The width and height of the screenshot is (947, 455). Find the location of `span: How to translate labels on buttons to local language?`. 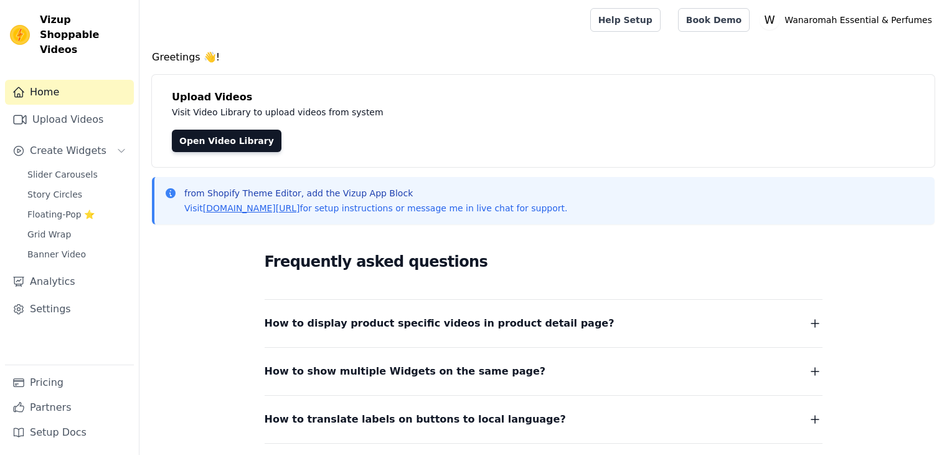

span: How to translate labels on buttons to local language? is located at coordinates (415, 419).